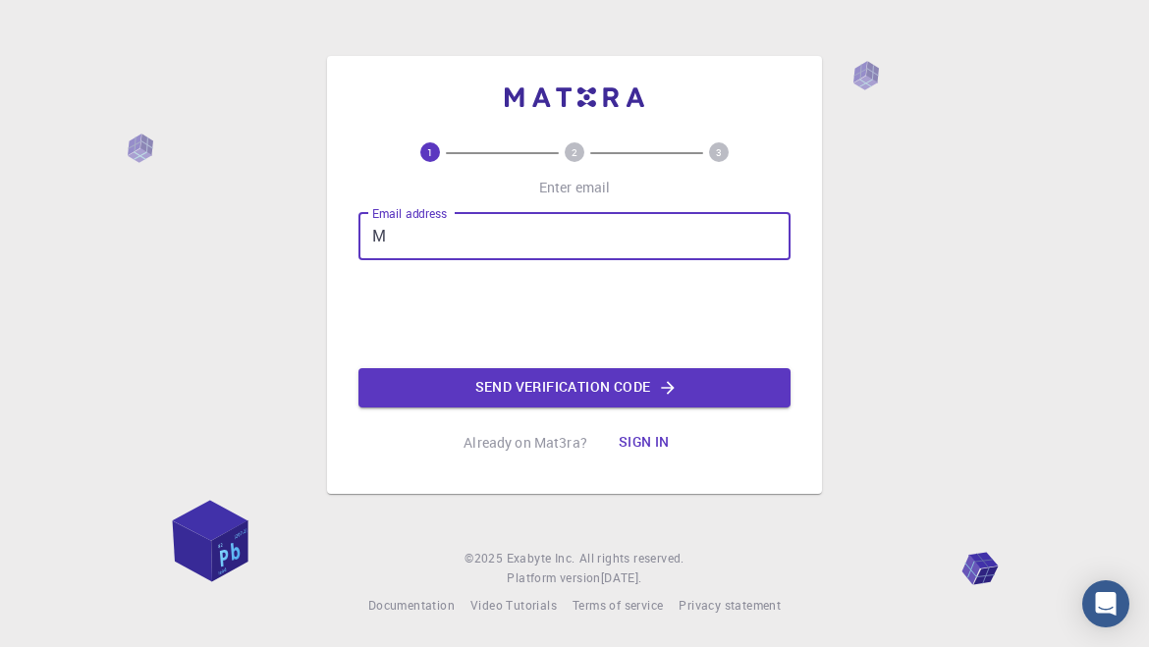 The height and width of the screenshot is (647, 1149). What do you see at coordinates (514, 605) in the screenshot?
I see `span: Video Tutorials` at bounding box center [514, 605].